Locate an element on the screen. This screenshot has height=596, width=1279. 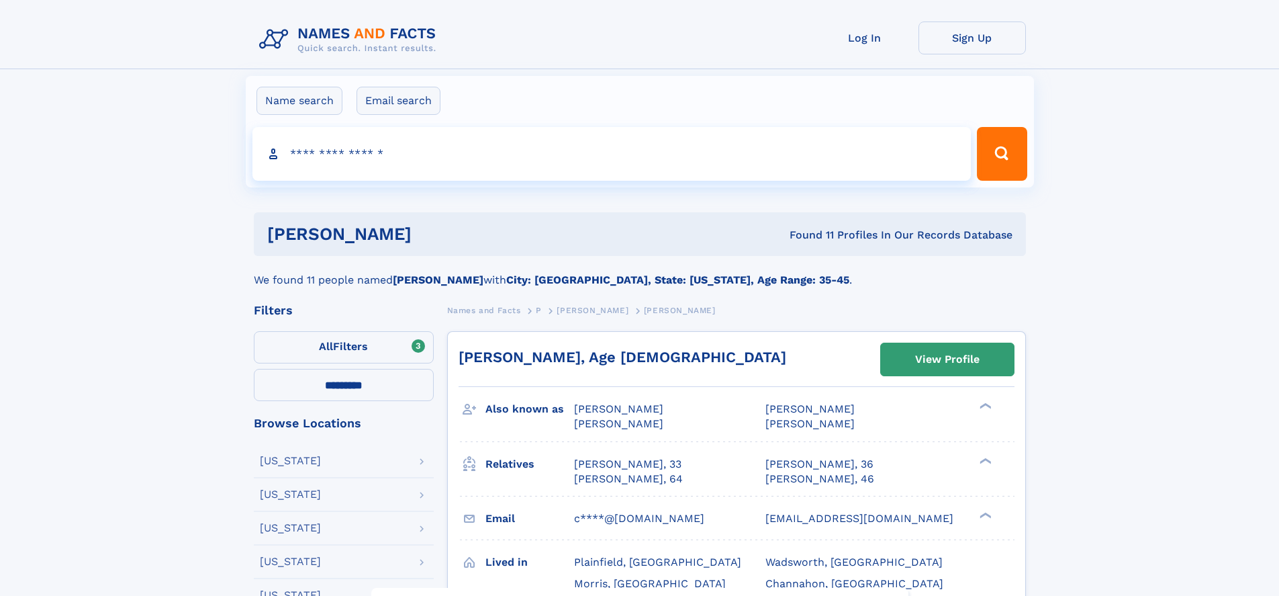
img: Logo Names and Facts is located at coordinates (351, 40).